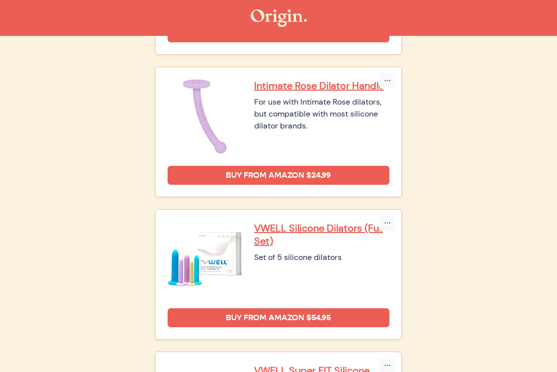 Image resolution: width=557 pixels, height=372 pixels. I want to click on a: Intimate Rose Dilator Handle, so click(322, 86).